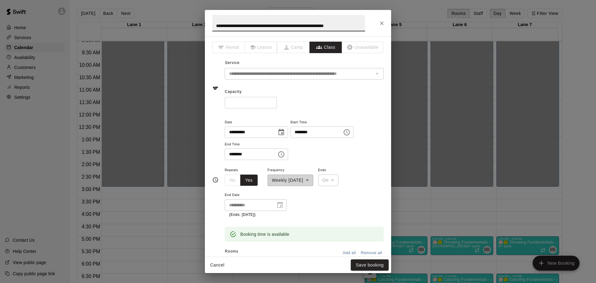 This screenshot has height=283, width=596. Describe the element at coordinates (241, 180) in the screenshot. I see `div: outlined button group` at that location.